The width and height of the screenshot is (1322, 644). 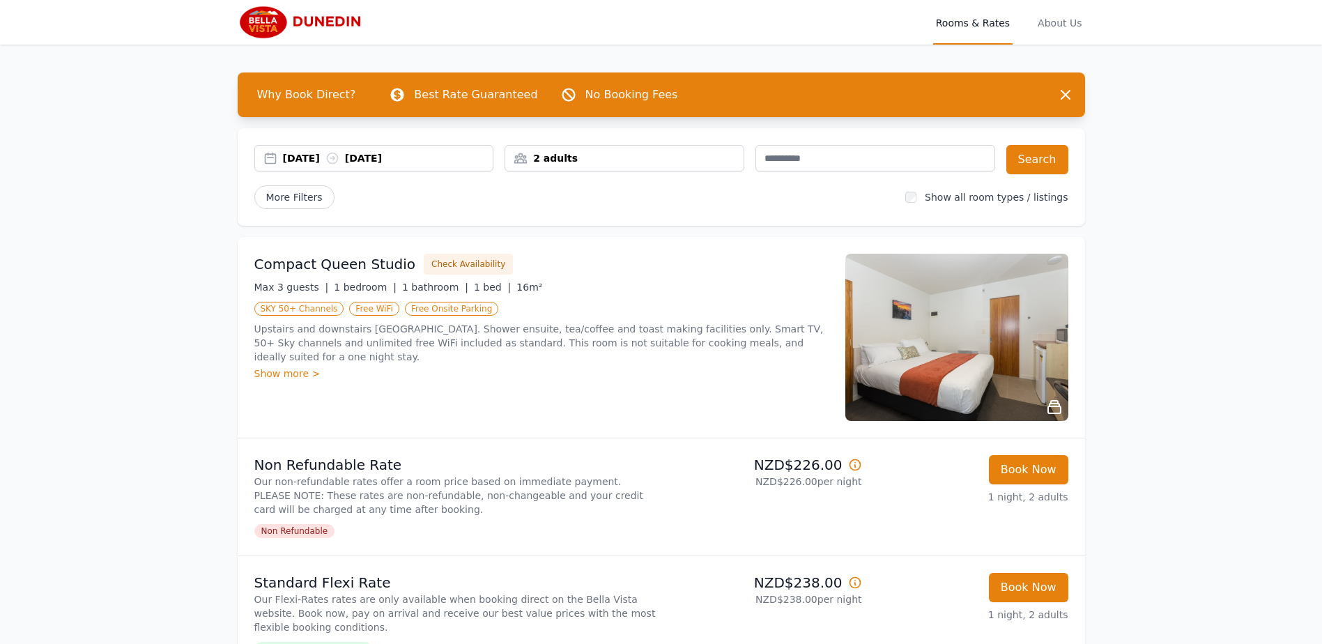 What do you see at coordinates (455, 582) in the screenshot?
I see `p: Standard Flexi Rate` at bounding box center [455, 582].